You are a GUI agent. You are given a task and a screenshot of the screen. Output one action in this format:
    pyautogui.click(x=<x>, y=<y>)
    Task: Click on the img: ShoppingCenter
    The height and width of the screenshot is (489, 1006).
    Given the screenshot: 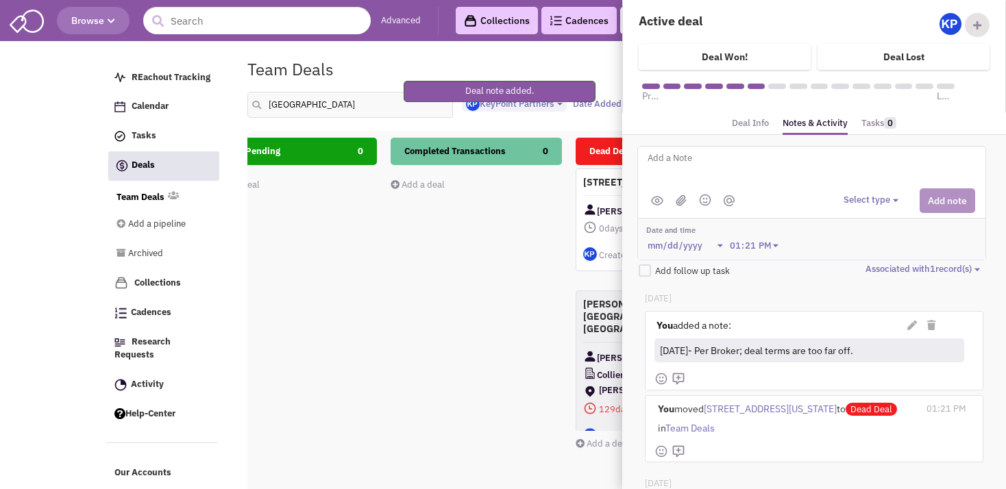 What is the action you would take?
    pyautogui.click(x=590, y=391)
    